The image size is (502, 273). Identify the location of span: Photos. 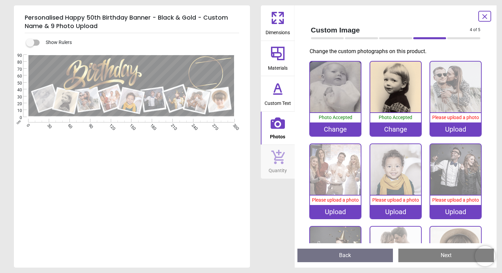
(278, 136).